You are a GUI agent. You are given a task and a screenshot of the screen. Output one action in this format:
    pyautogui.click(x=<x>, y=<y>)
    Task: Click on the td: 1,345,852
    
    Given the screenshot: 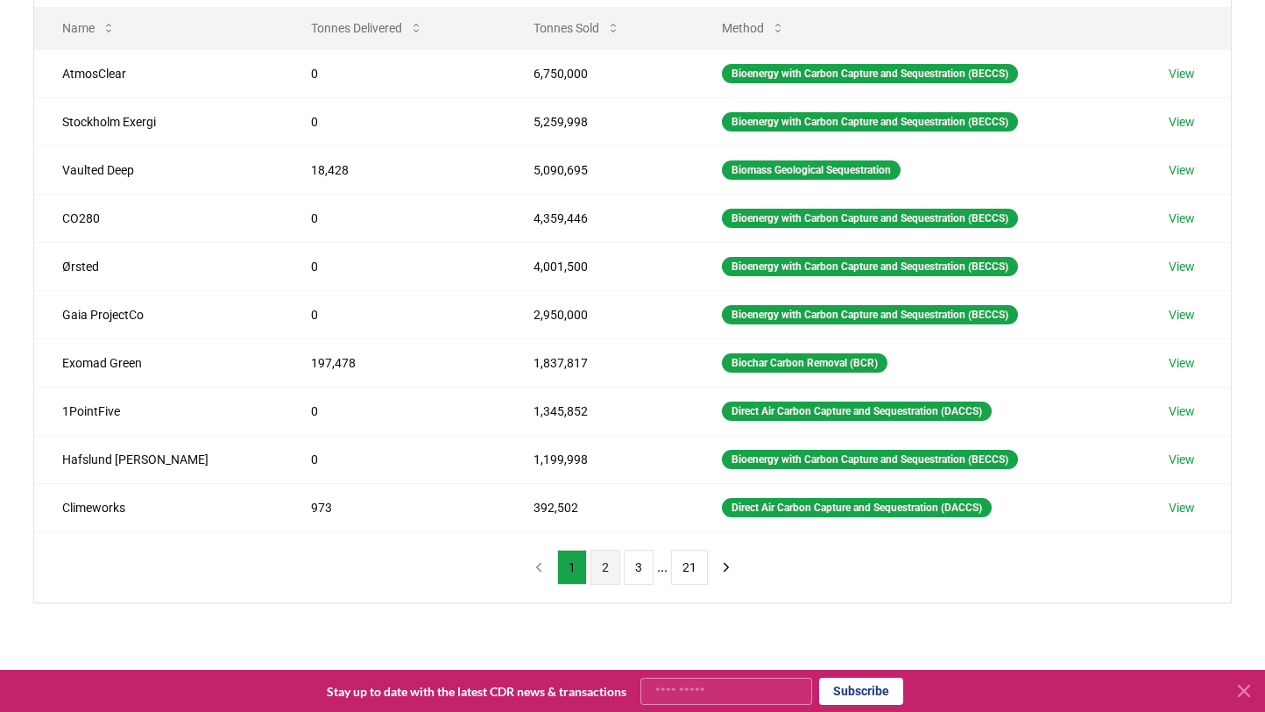 What is the action you would take?
    pyautogui.click(x=599, y=410)
    